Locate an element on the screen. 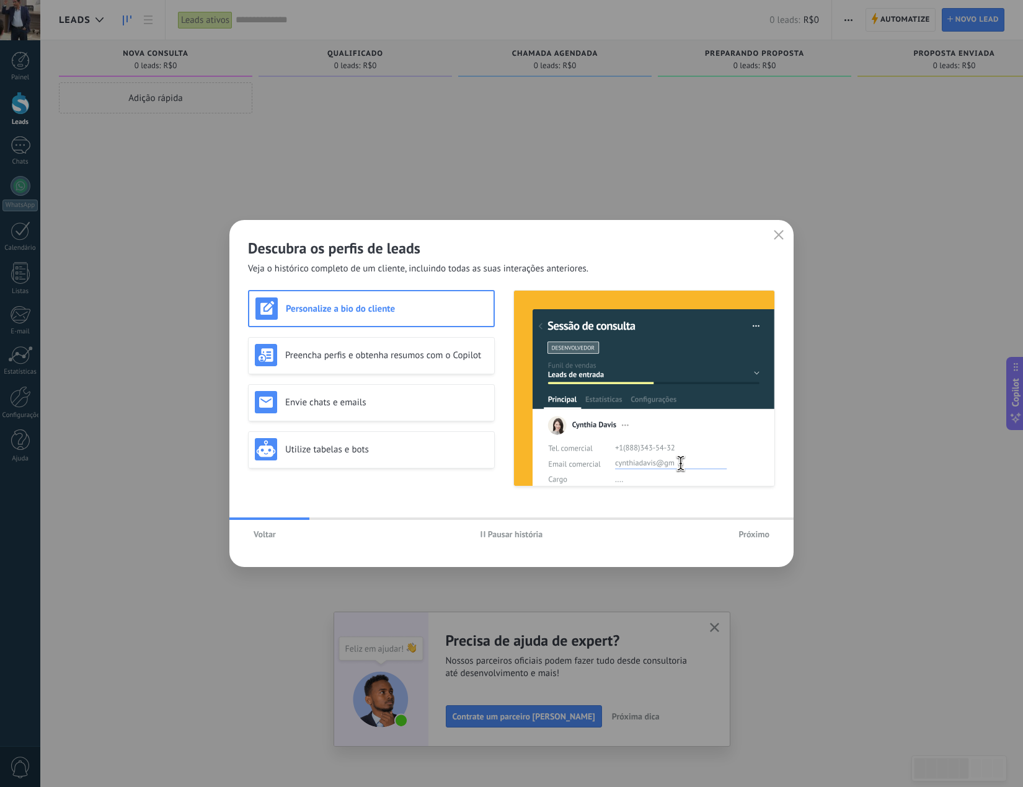 The width and height of the screenshot is (1023, 787). button: Pausar história is located at coordinates (511, 534).